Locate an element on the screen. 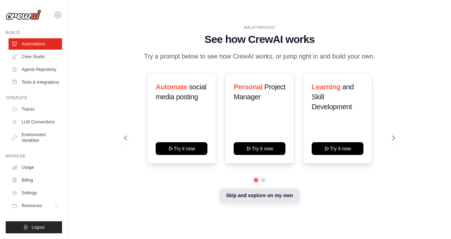  button: Resources is located at coordinates (35, 206).